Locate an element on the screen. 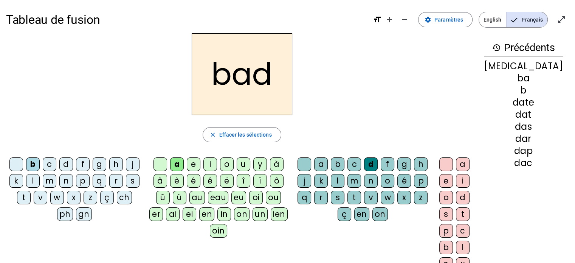 Image resolution: width=575 pixels, height=263 pixels. div: ien is located at coordinates (279, 214).